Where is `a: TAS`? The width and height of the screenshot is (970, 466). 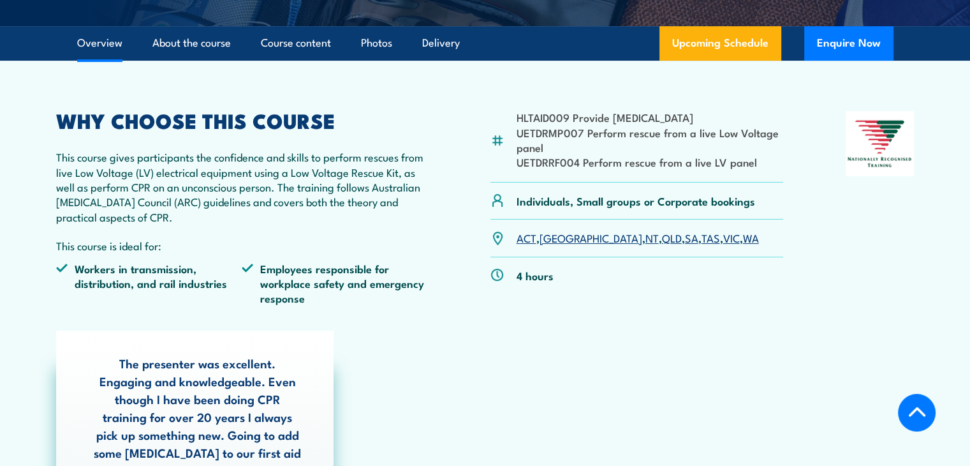
a: TAS is located at coordinates (711, 237).